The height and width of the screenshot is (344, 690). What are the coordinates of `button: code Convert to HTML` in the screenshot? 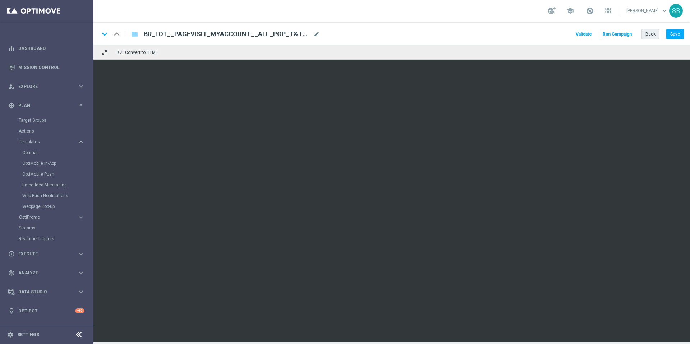 It's located at (138, 52).